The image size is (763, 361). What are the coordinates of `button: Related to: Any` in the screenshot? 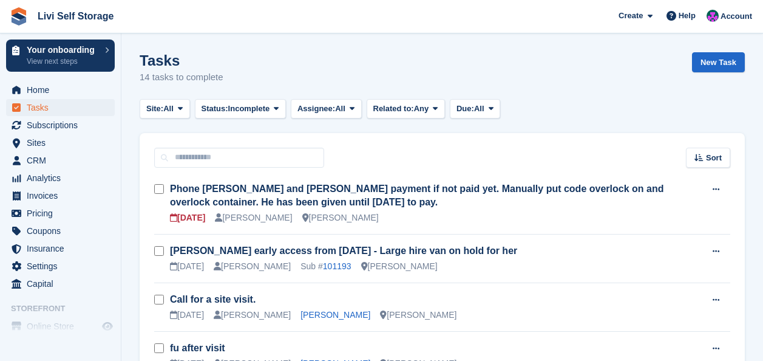 It's located at (406, 109).